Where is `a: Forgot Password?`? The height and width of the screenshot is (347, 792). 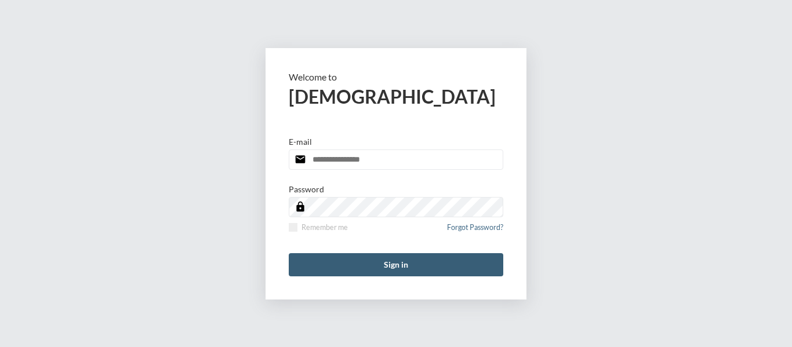
a: Forgot Password? is located at coordinates (475, 231).